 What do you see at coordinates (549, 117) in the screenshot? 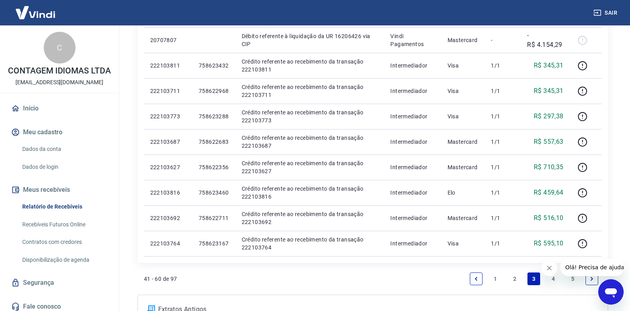
I see `p: R$ 297,38` at bounding box center [549, 117].